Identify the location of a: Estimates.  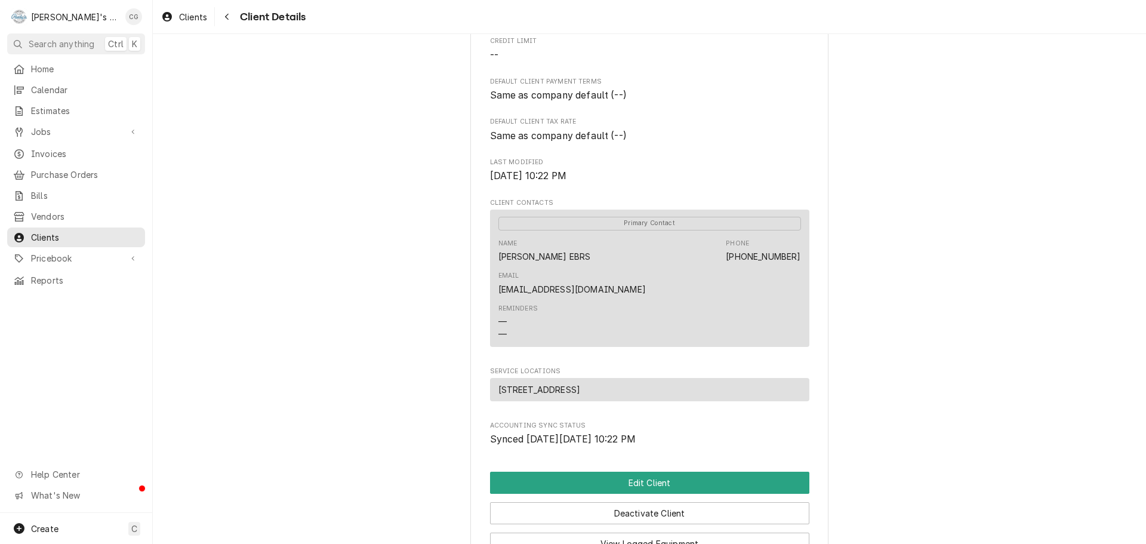
(76, 110).